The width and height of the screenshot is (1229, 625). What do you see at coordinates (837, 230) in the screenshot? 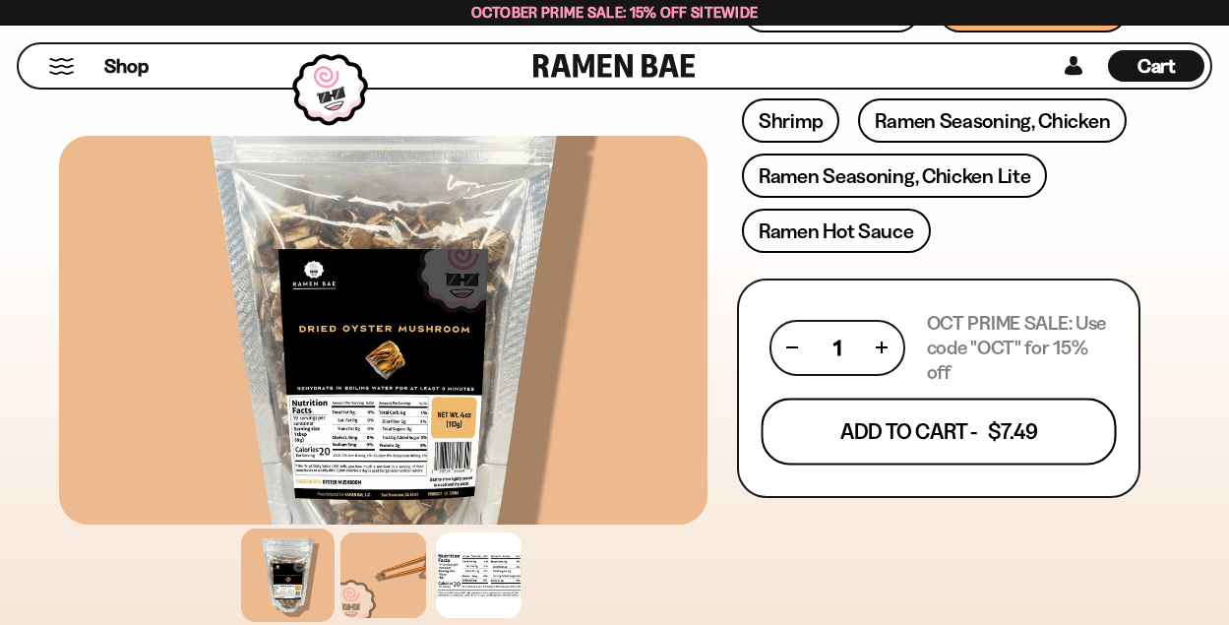
I see `a: Ramen Hot Sauce` at bounding box center [837, 230].